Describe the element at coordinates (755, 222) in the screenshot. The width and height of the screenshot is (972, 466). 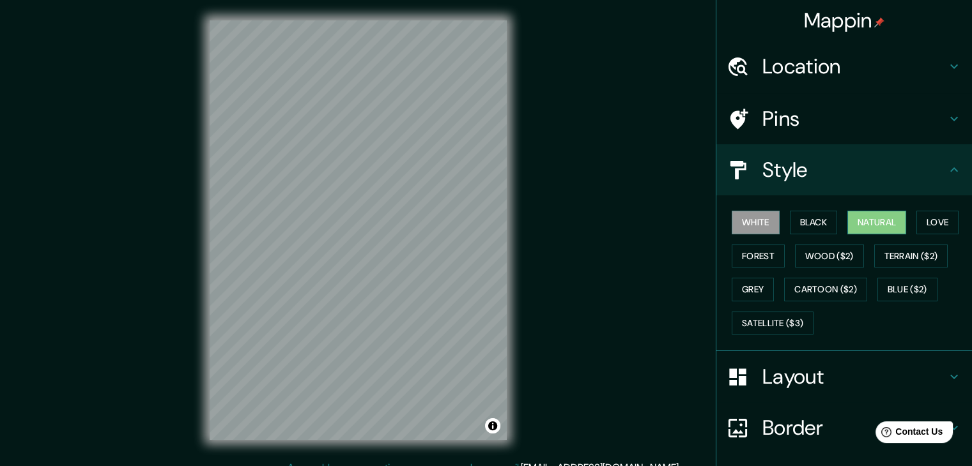
I see `button: White` at that location.